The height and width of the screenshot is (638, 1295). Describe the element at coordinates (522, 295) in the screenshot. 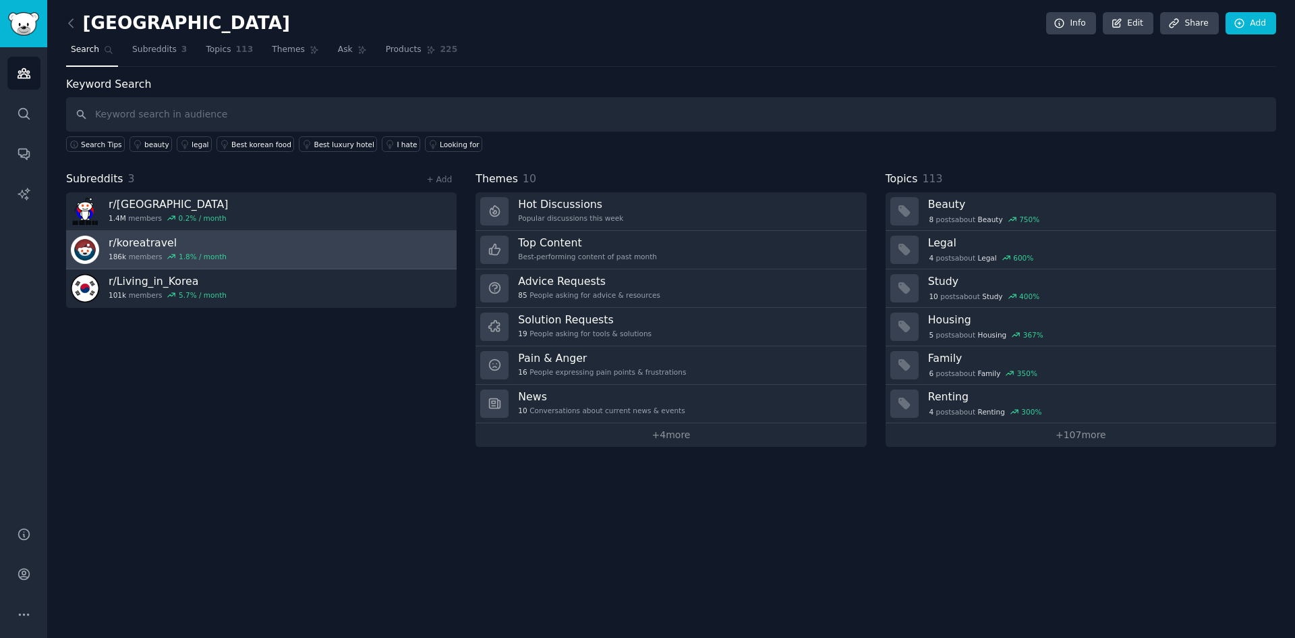

I see `span: 85` at that location.